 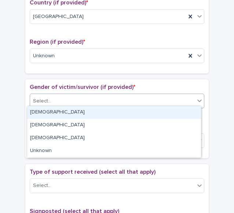 I want to click on span: Unknown, so click(x=44, y=56).